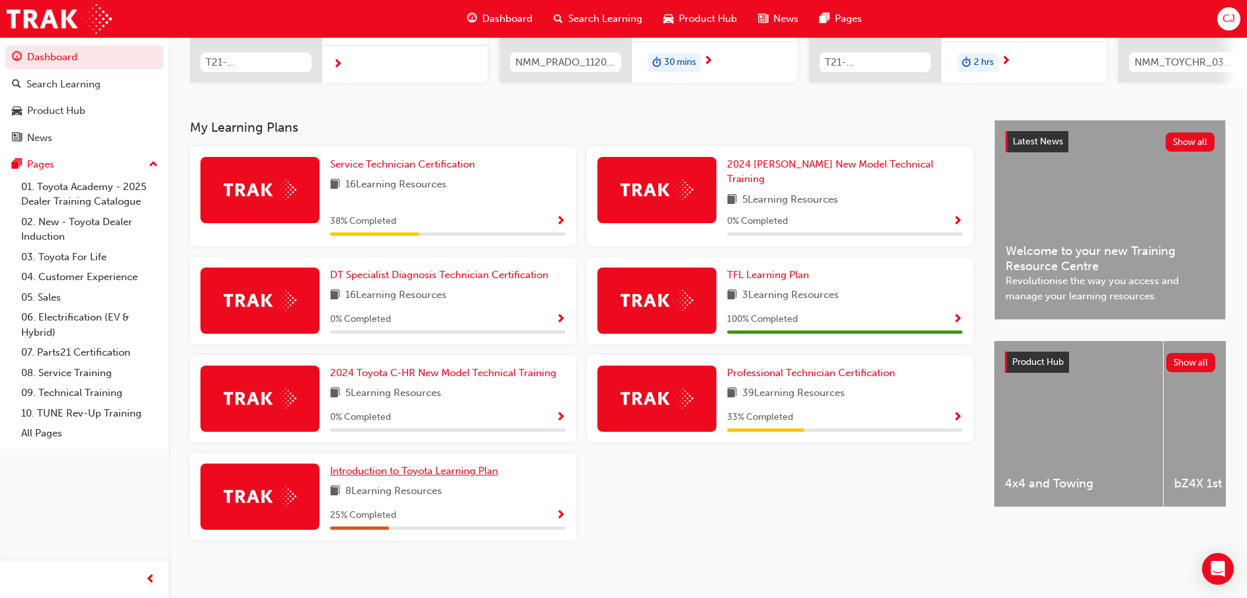 Image resolution: width=1247 pixels, height=598 pixels. I want to click on span: guage-icon, so click(17, 58).